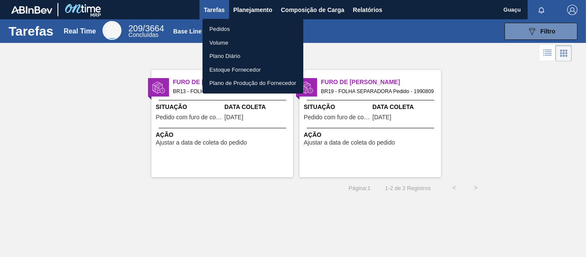 The width and height of the screenshot is (586, 257). What do you see at coordinates (253, 29) in the screenshot?
I see `li: Pedidos` at bounding box center [253, 29].